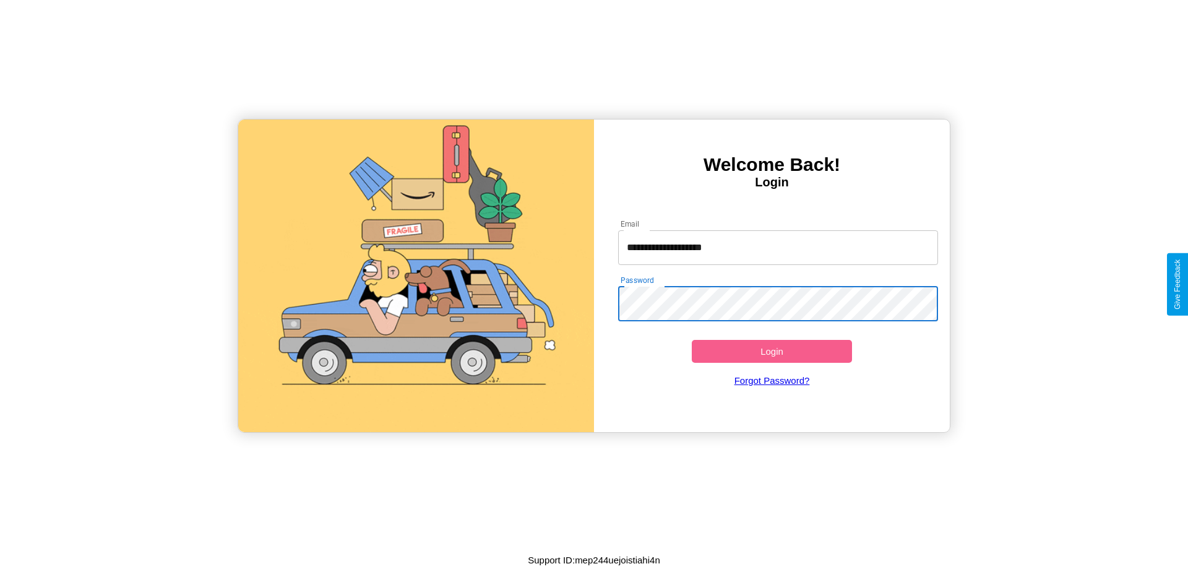 Image resolution: width=1188 pixels, height=569 pixels. I want to click on h4: Login, so click(772, 182).